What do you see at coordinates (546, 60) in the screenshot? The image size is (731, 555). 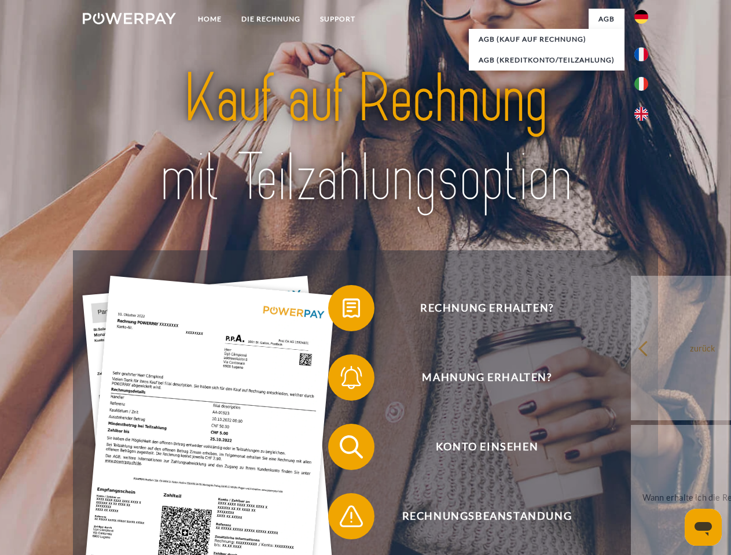 I see `a: AGB (Kreditkonto/Teilzahlung)` at bounding box center [546, 60].